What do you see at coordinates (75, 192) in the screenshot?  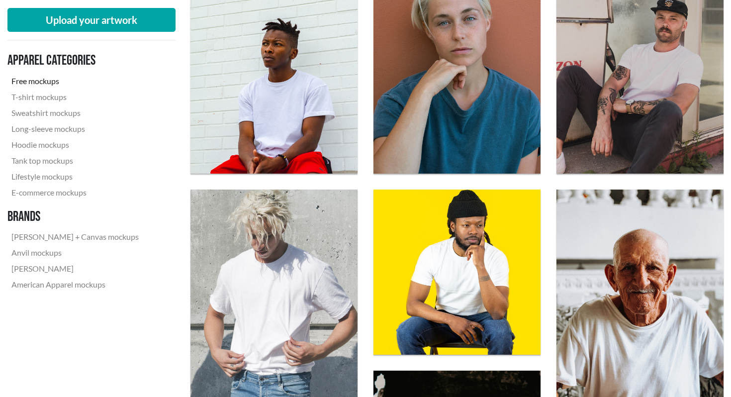 I see `a: E-commerce mockups` at bounding box center [75, 192].